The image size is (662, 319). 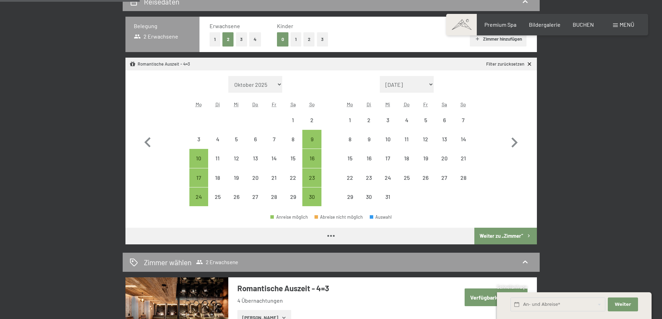 I want to click on div: Wed Nov 12 2025, so click(x=236, y=158).